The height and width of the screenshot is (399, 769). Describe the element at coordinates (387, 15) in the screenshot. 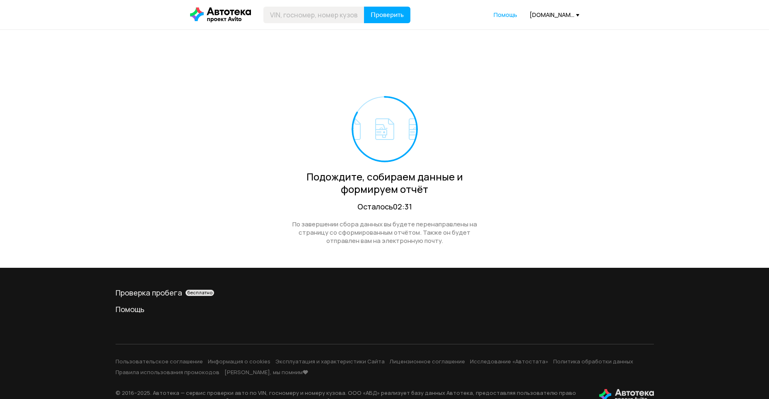

I see `button: Проверить` at that location.